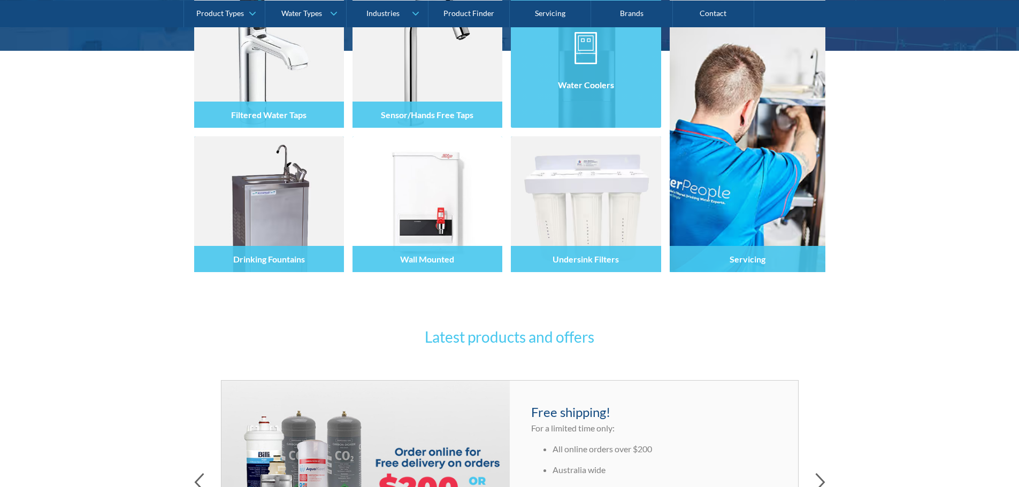  What do you see at coordinates (747, 259) in the screenshot?
I see `h4: Servicing` at bounding box center [747, 259].